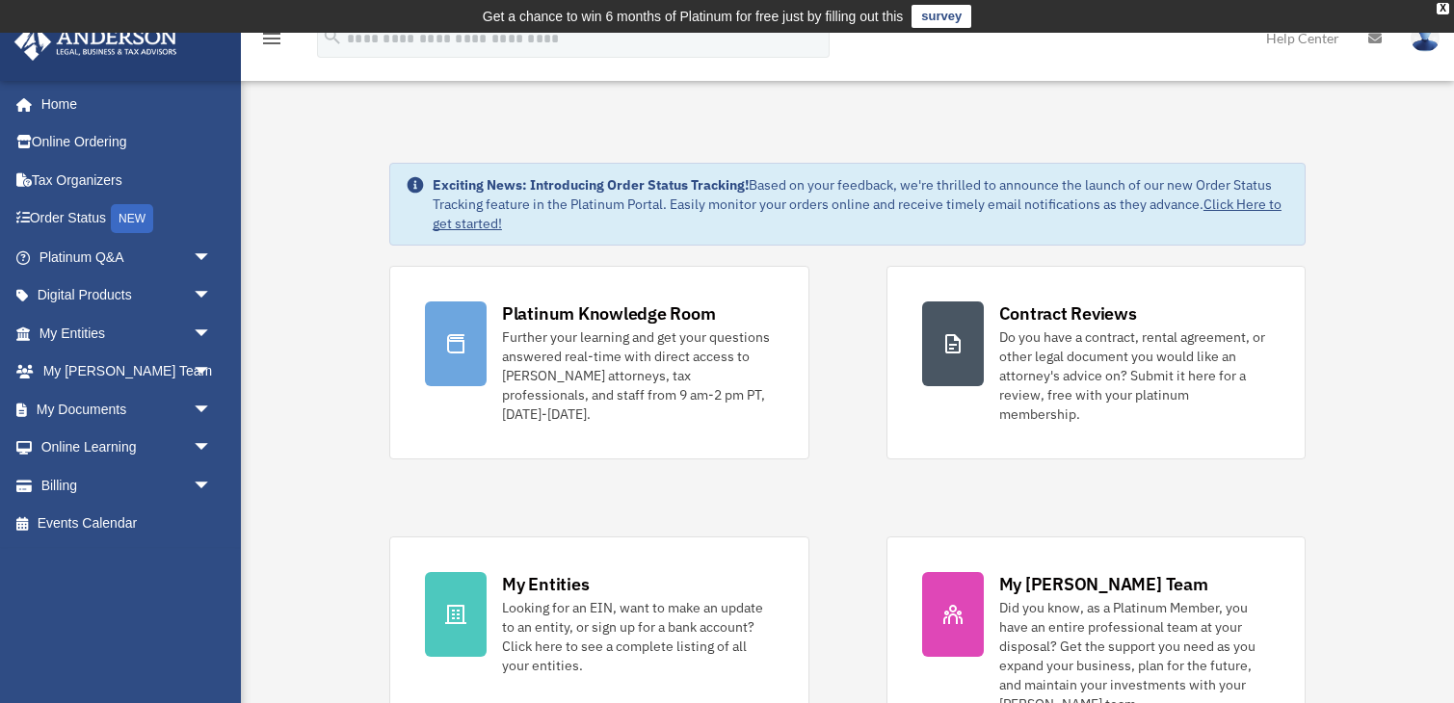 Image resolution: width=1454 pixels, height=703 pixels. Describe the element at coordinates (127, 296) in the screenshot. I see `a: Digital Productsarrow_drop_down` at that location.